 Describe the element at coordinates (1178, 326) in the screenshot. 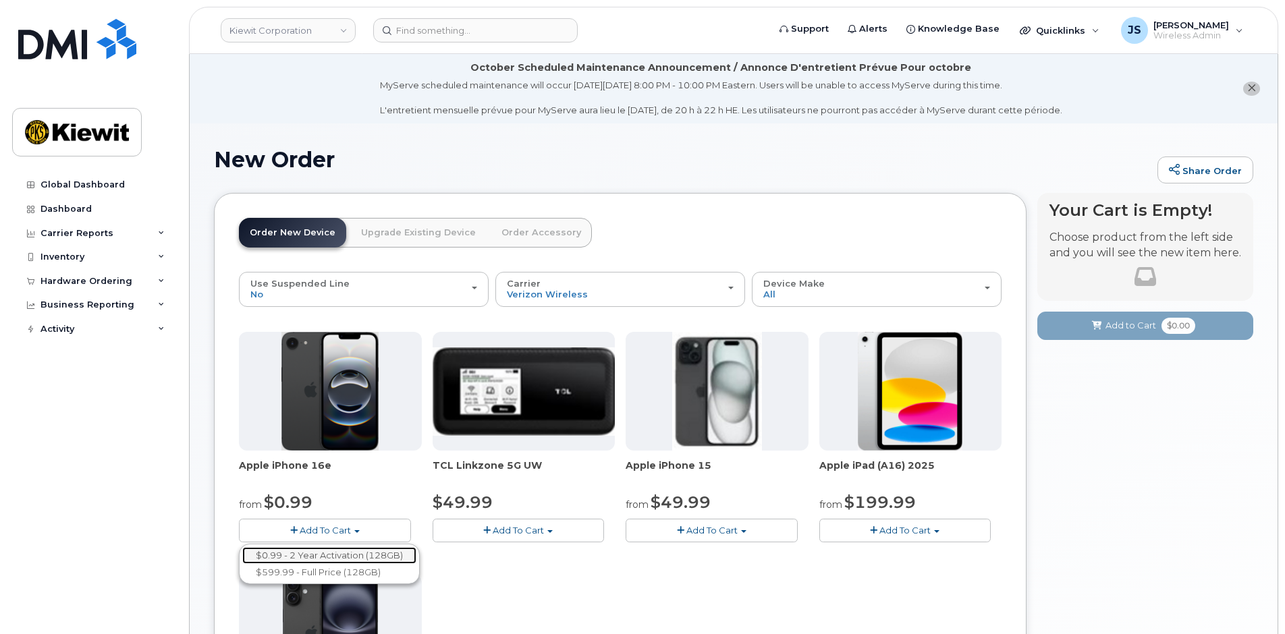

I see `span: $0.00` at that location.